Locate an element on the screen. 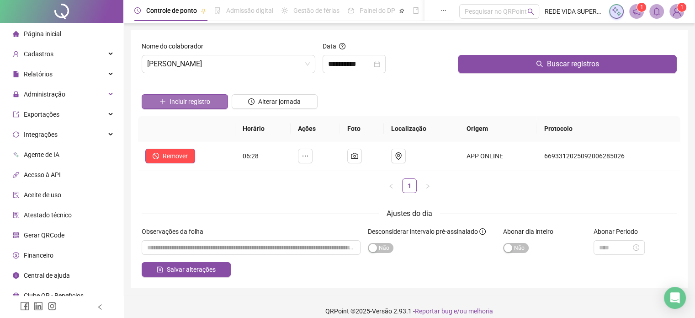 Image resolution: width=695 pixels, height=318 pixels. span: sync is located at coordinates (16, 134).